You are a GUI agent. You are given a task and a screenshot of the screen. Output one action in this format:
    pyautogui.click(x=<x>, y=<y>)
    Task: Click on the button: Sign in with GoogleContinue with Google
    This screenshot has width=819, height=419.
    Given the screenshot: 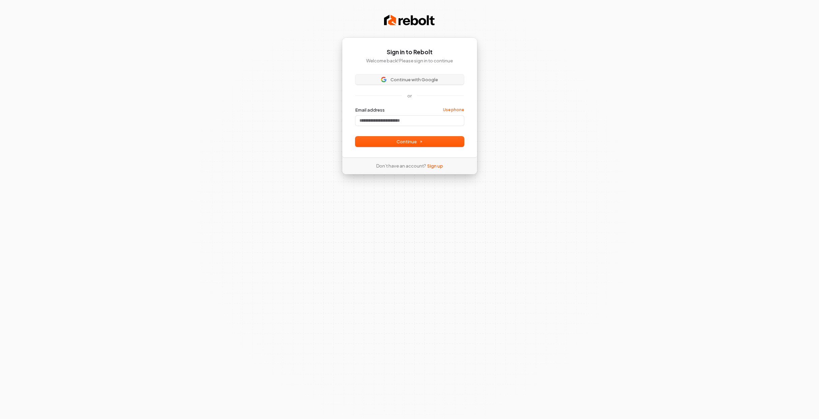 What is the action you would take?
    pyautogui.click(x=410, y=80)
    